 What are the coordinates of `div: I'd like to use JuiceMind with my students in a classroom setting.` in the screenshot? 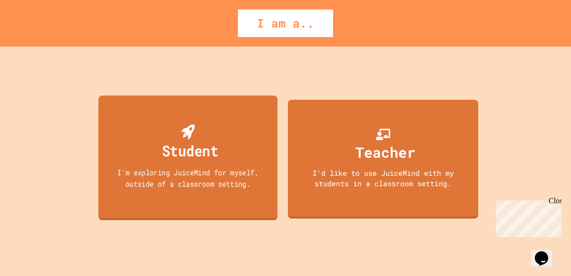 It's located at (383, 178).